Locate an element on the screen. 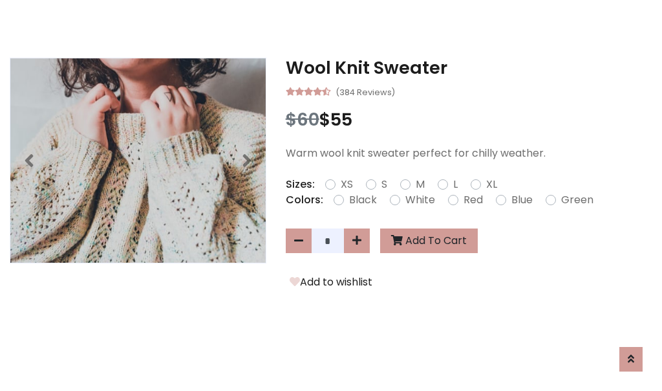  span: $60 is located at coordinates (303, 119).